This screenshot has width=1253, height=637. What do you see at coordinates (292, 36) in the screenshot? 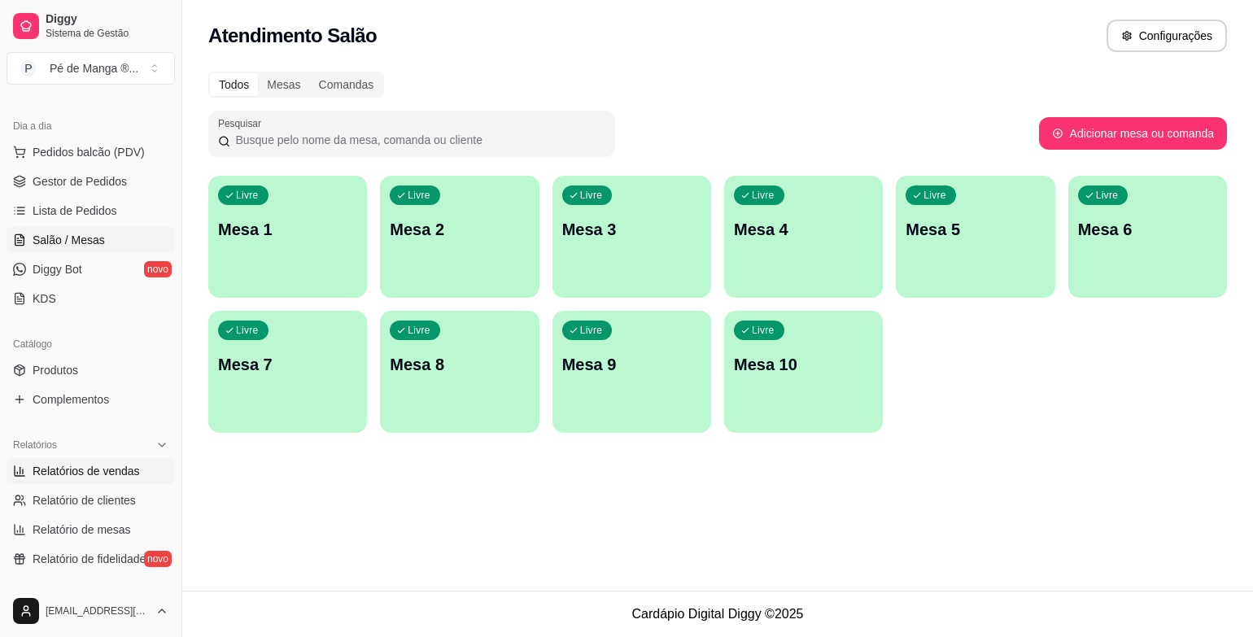
I see `h2: Atendimento Salão` at bounding box center [292, 36].